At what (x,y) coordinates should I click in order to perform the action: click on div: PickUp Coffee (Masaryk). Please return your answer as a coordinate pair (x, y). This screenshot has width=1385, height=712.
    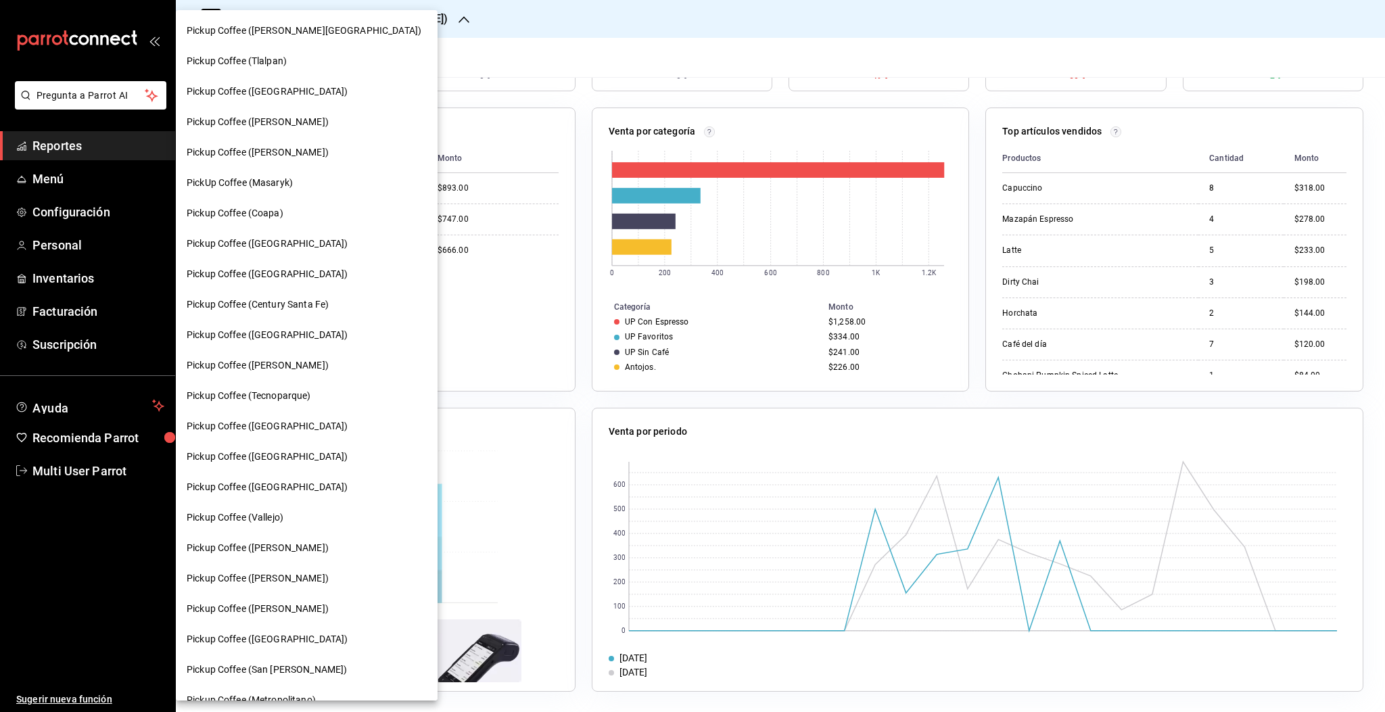
    Looking at the image, I should click on (306, 183).